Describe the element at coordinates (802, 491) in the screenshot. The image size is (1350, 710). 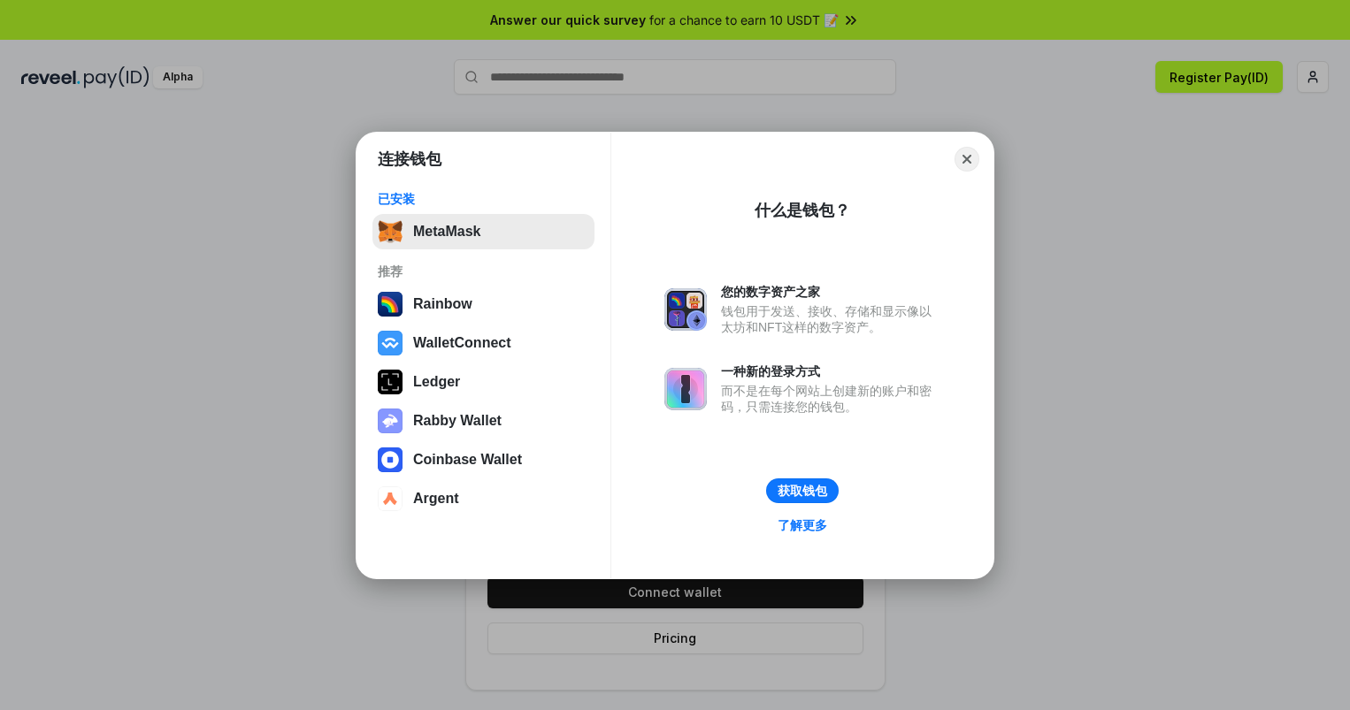
I see `div: 获取钱包` at that location.